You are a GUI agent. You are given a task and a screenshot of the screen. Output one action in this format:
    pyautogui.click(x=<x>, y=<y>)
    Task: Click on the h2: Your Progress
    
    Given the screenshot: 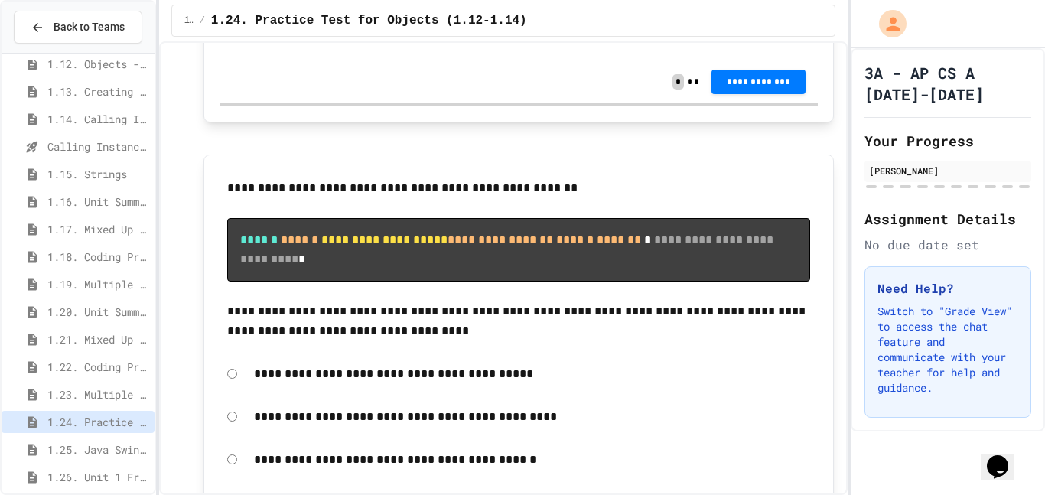 What is the action you would take?
    pyautogui.click(x=948, y=141)
    